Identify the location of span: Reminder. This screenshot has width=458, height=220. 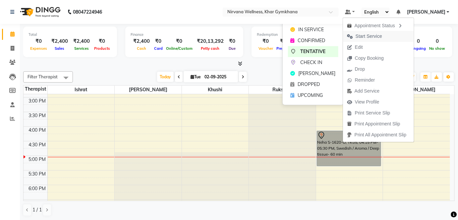
(365, 80).